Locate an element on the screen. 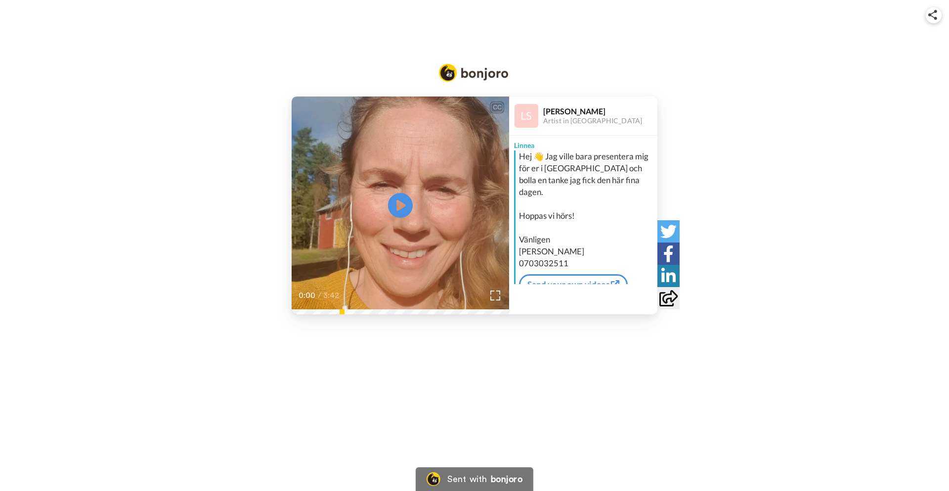  div: CC is located at coordinates (497, 107).